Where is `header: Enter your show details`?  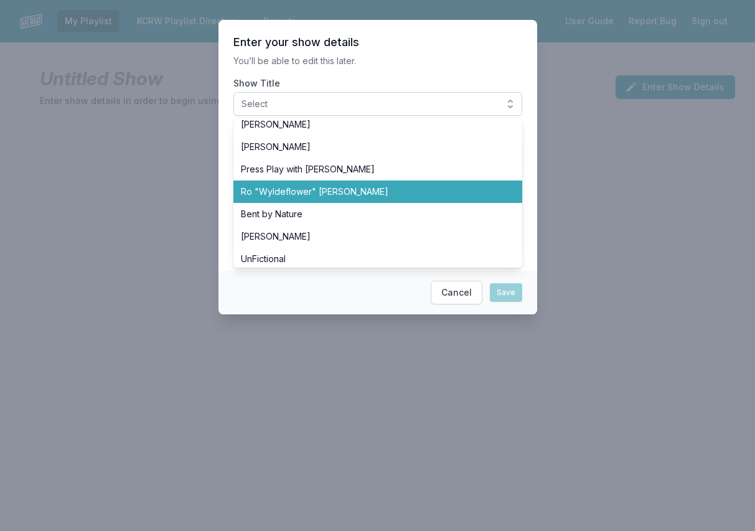
header: Enter your show details is located at coordinates (378, 42).